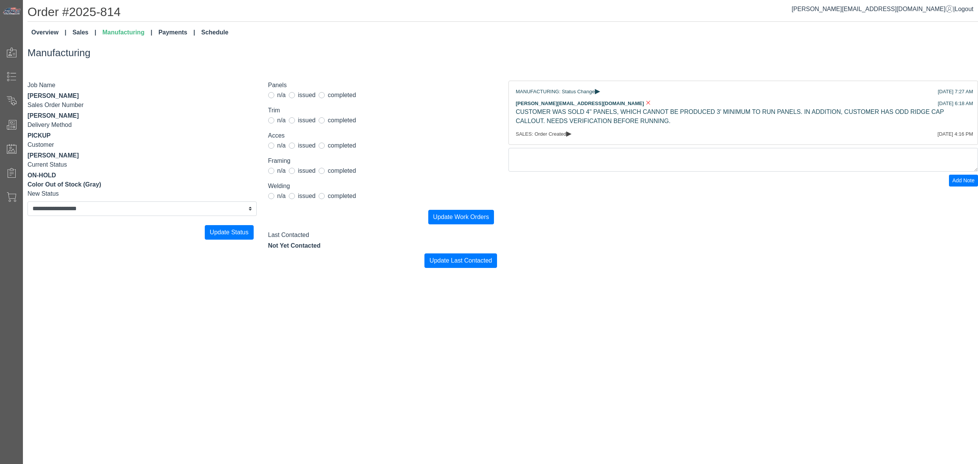  I want to click on div: SALES: Order Created, so click(743, 134).